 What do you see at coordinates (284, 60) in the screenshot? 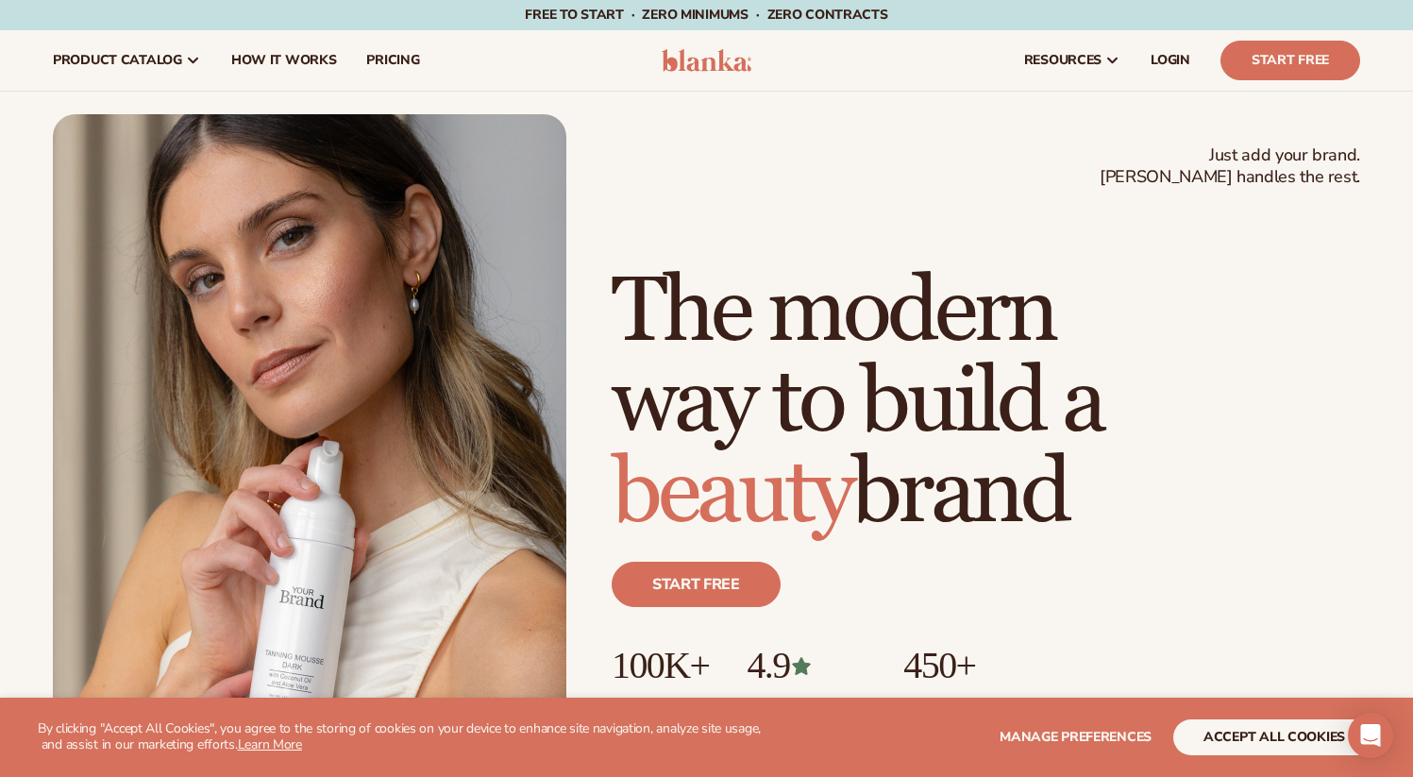
I see `a: How It Works` at bounding box center [284, 60].